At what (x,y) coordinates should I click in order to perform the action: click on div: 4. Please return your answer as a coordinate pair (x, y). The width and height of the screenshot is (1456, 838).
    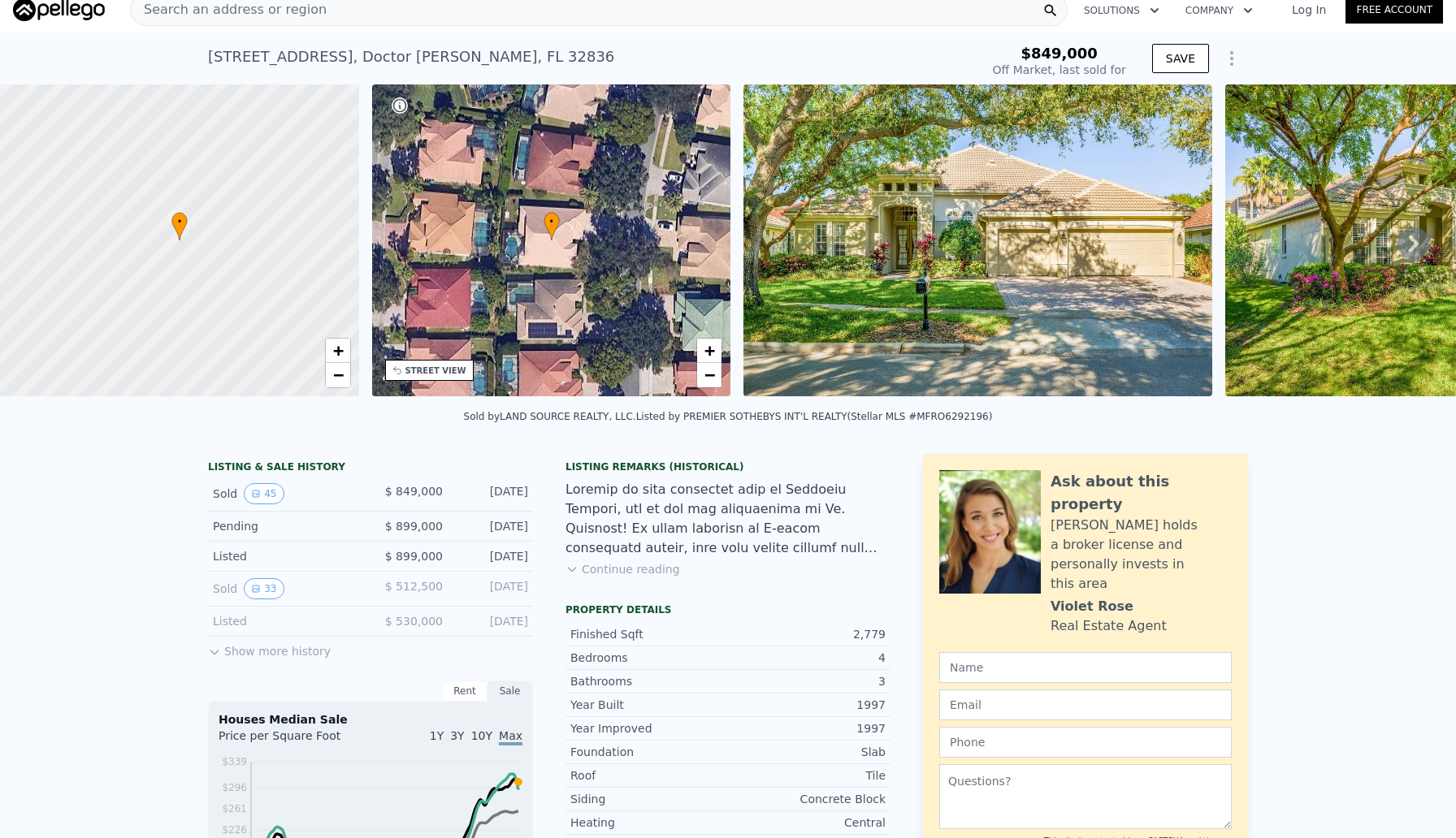
    Looking at the image, I should click on (806, 658).